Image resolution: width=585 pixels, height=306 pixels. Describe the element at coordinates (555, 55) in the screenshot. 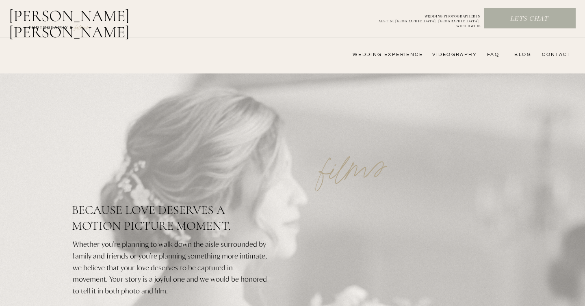

I see `a: CONTACT` at that location.